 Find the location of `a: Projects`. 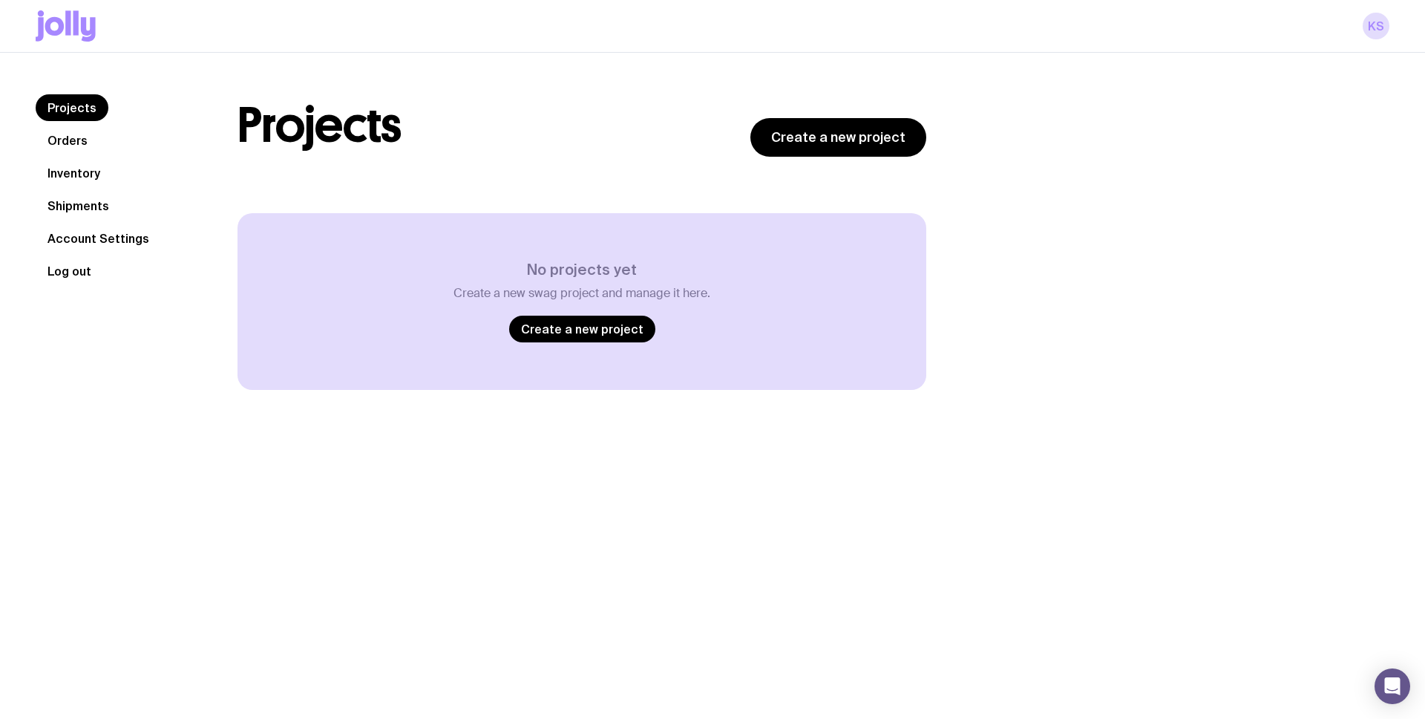

a: Projects is located at coordinates (72, 108).